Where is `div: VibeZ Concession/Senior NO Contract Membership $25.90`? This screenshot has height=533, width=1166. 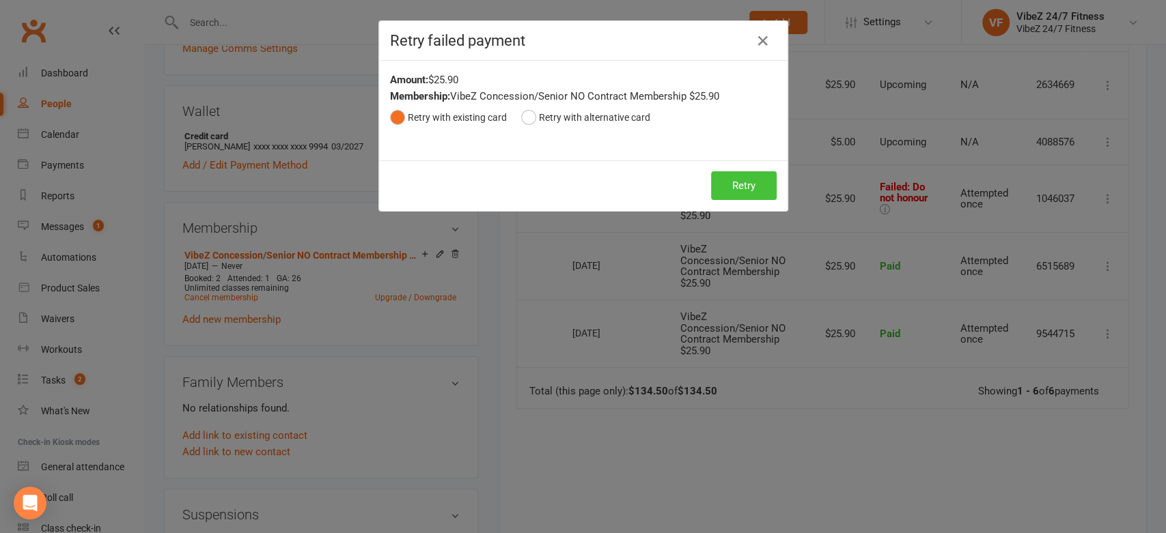
div: VibeZ Concession/Senior NO Contract Membership $25.90 is located at coordinates (583, 96).